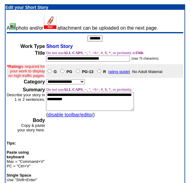  Describe the element at coordinates (50, 23) in the screenshot. I see `img: Add Attachment` at that location.